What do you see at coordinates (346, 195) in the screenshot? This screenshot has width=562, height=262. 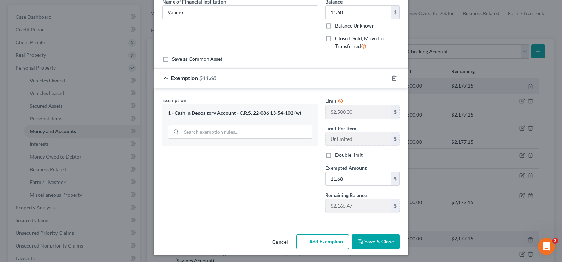 I see `label: Remaining Balance` at bounding box center [346, 195].